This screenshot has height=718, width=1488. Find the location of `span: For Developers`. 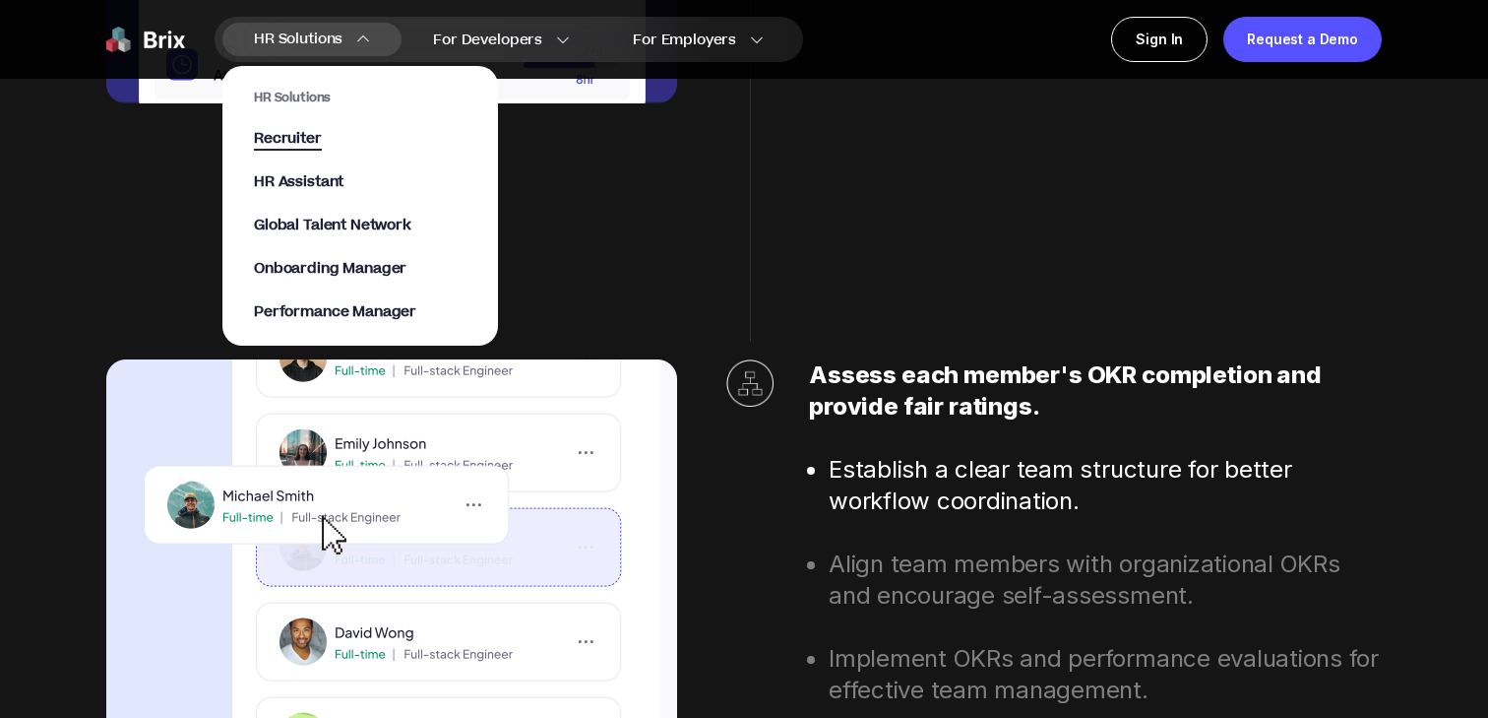

span: For Developers is located at coordinates (487, 39).